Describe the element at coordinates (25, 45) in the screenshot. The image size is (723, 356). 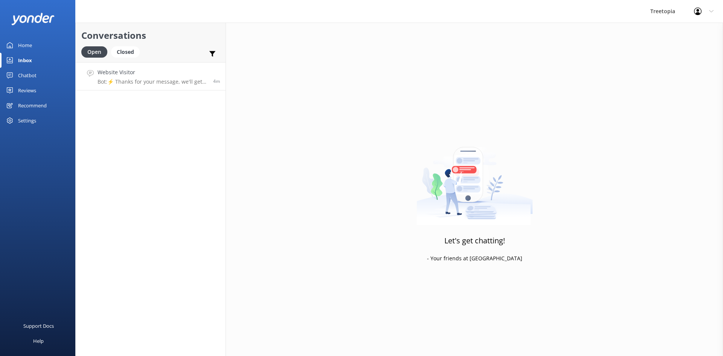
I see `div: Home` at that location.